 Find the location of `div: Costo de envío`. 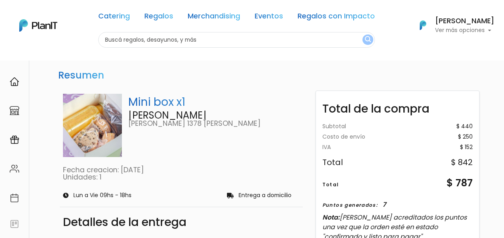

div: Costo de envío is located at coordinates (344, 137).